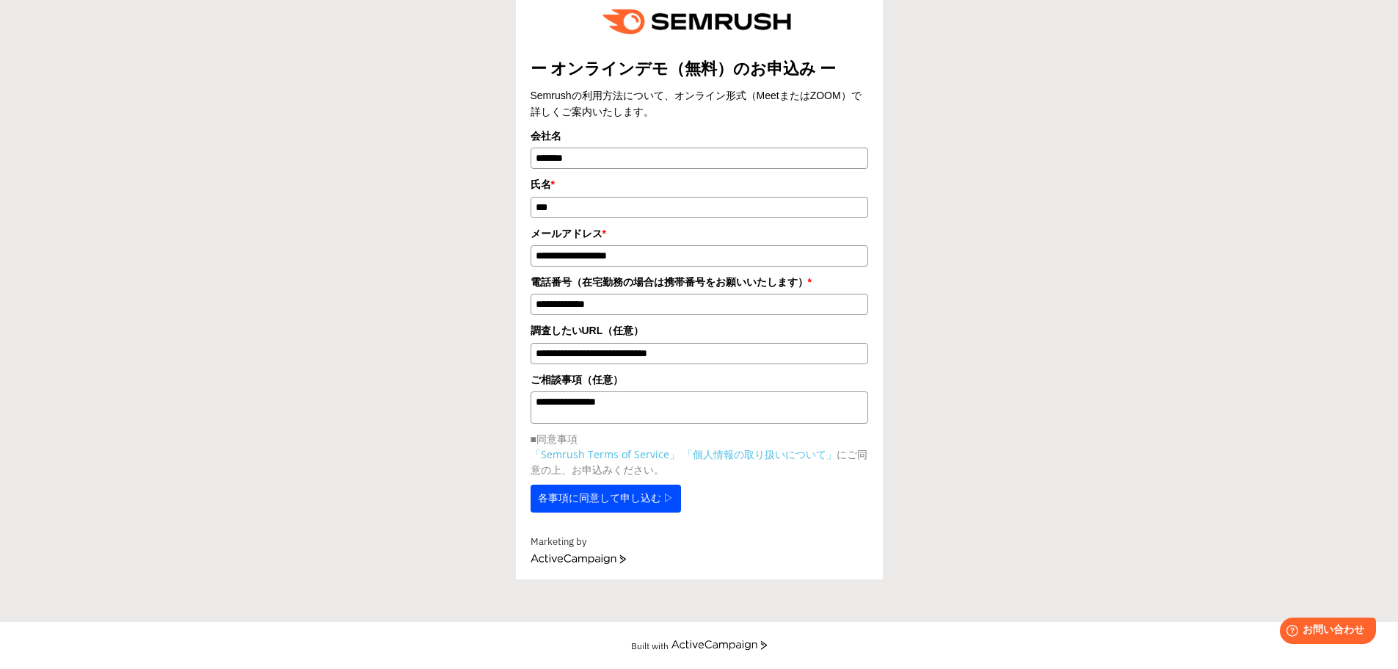 The width and height of the screenshot is (1398, 669). Describe the element at coordinates (700, 438) in the screenshot. I see `p: ■同意事項` at that location.